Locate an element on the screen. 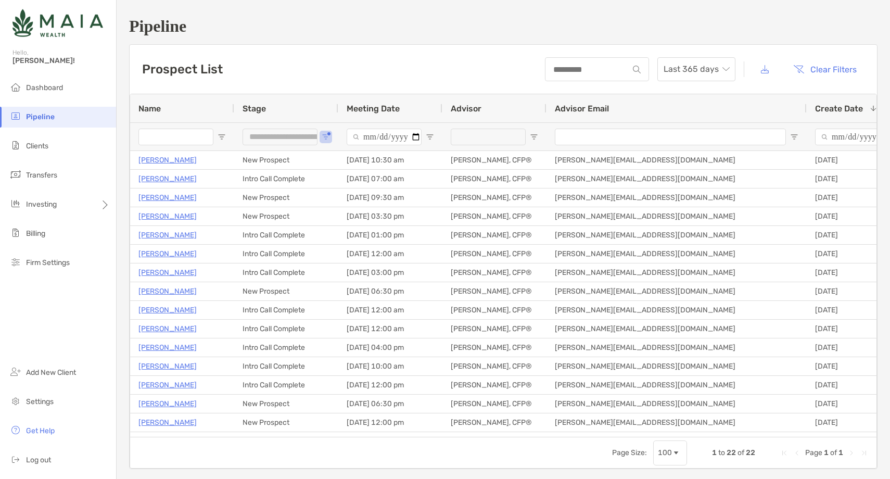 The height and width of the screenshot is (479, 890). div: Last Page is located at coordinates (864, 453).